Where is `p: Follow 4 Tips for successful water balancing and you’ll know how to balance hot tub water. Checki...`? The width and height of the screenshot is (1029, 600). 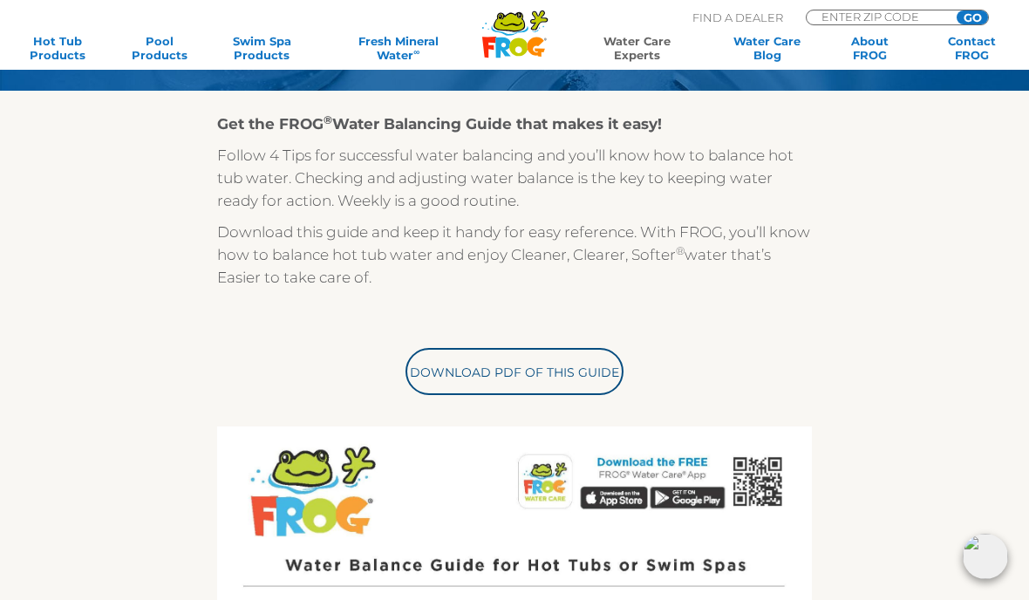
p: Follow 4 Tips for successful water balancing and you’ll know how to balance hot tub water. Checki... is located at coordinates (514, 178).